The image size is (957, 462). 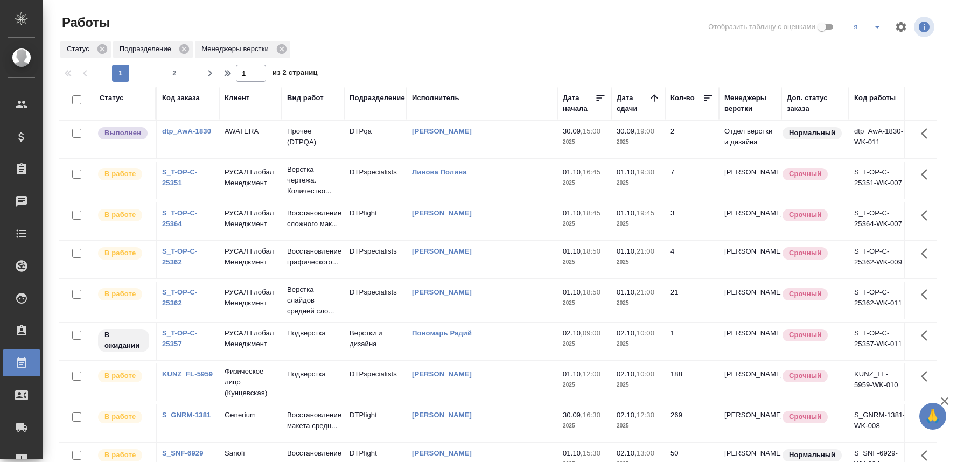 I want to click on p: Статус, so click(x=80, y=49).